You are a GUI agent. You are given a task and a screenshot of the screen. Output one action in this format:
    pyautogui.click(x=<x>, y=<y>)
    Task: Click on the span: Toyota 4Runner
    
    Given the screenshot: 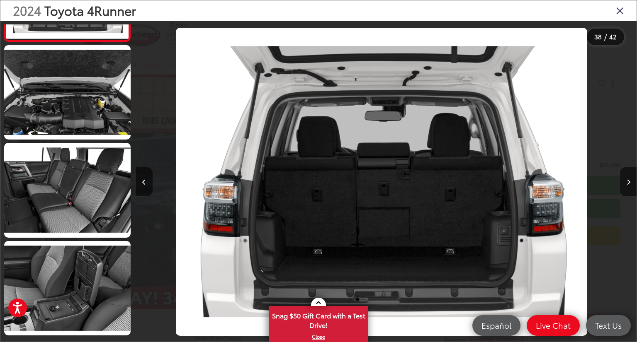 What is the action you would take?
    pyautogui.click(x=90, y=10)
    